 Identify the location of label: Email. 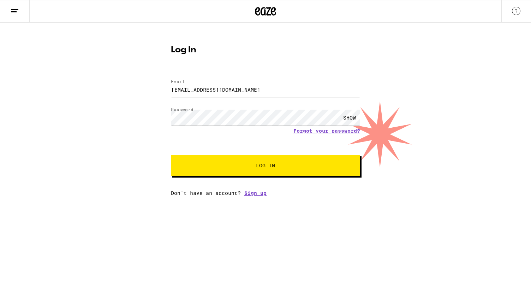
(178, 81).